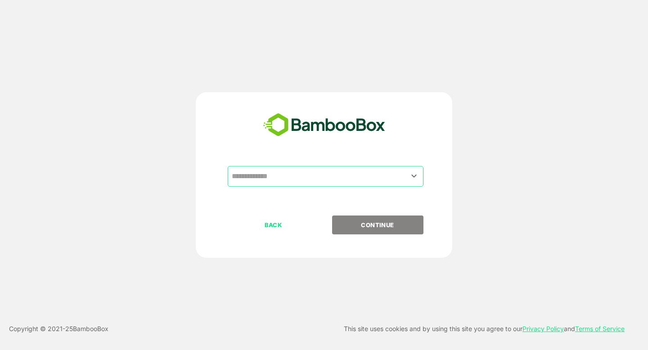 This screenshot has height=350, width=648. What do you see at coordinates (377, 225) in the screenshot?
I see `button: CONTINUE` at bounding box center [377, 225].